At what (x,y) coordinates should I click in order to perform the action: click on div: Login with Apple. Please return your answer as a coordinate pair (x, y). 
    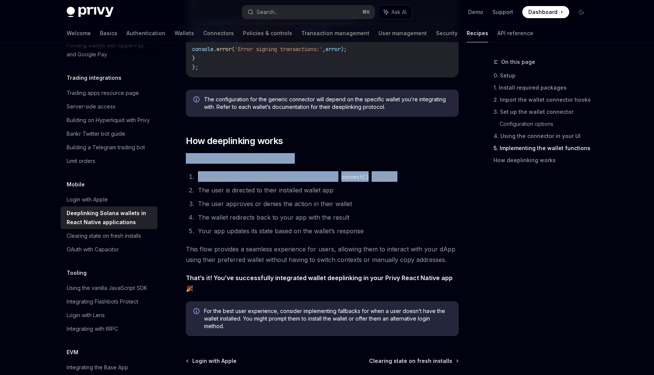
    Looking at the image, I should click on (87, 200).